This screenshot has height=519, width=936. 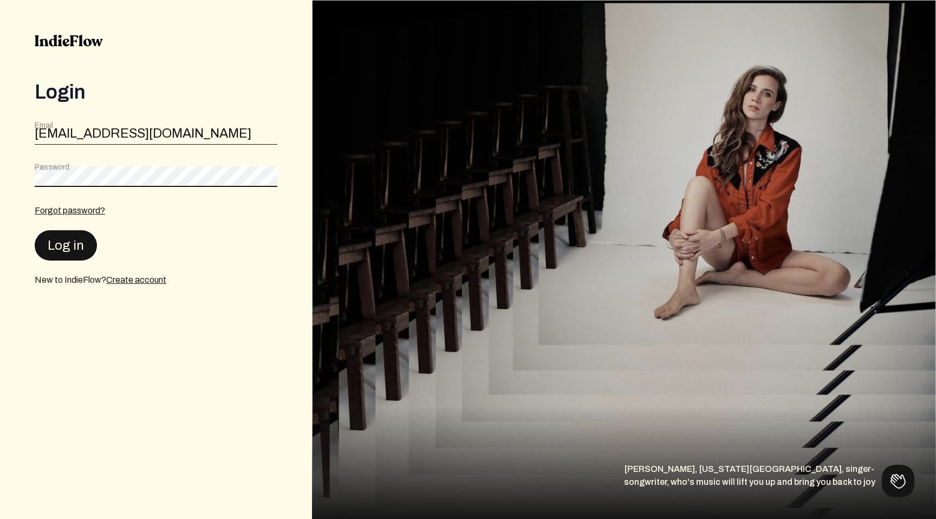 What do you see at coordinates (52, 167) in the screenshot?
I see `label: Password` at bounding box center [52, 167].